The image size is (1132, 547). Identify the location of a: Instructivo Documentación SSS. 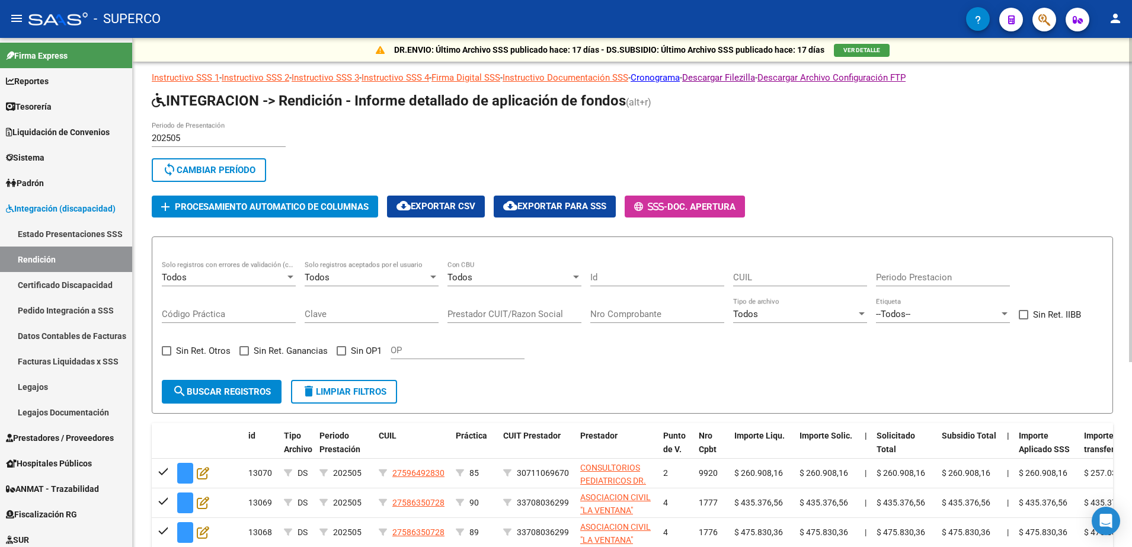
(565, 78).